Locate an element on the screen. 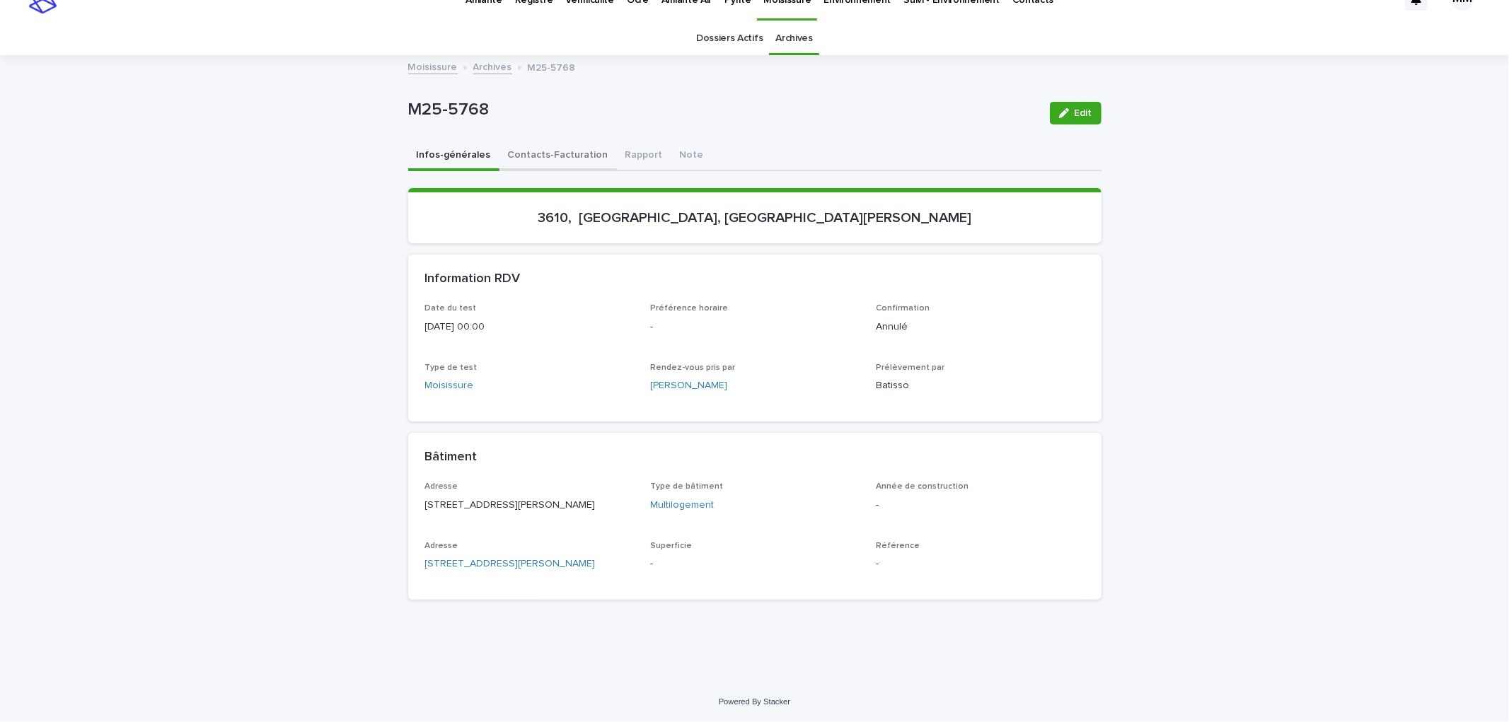 This screenshot has height=722, width=1509. span: Prélèvement par is located at coordinates (910, 368).